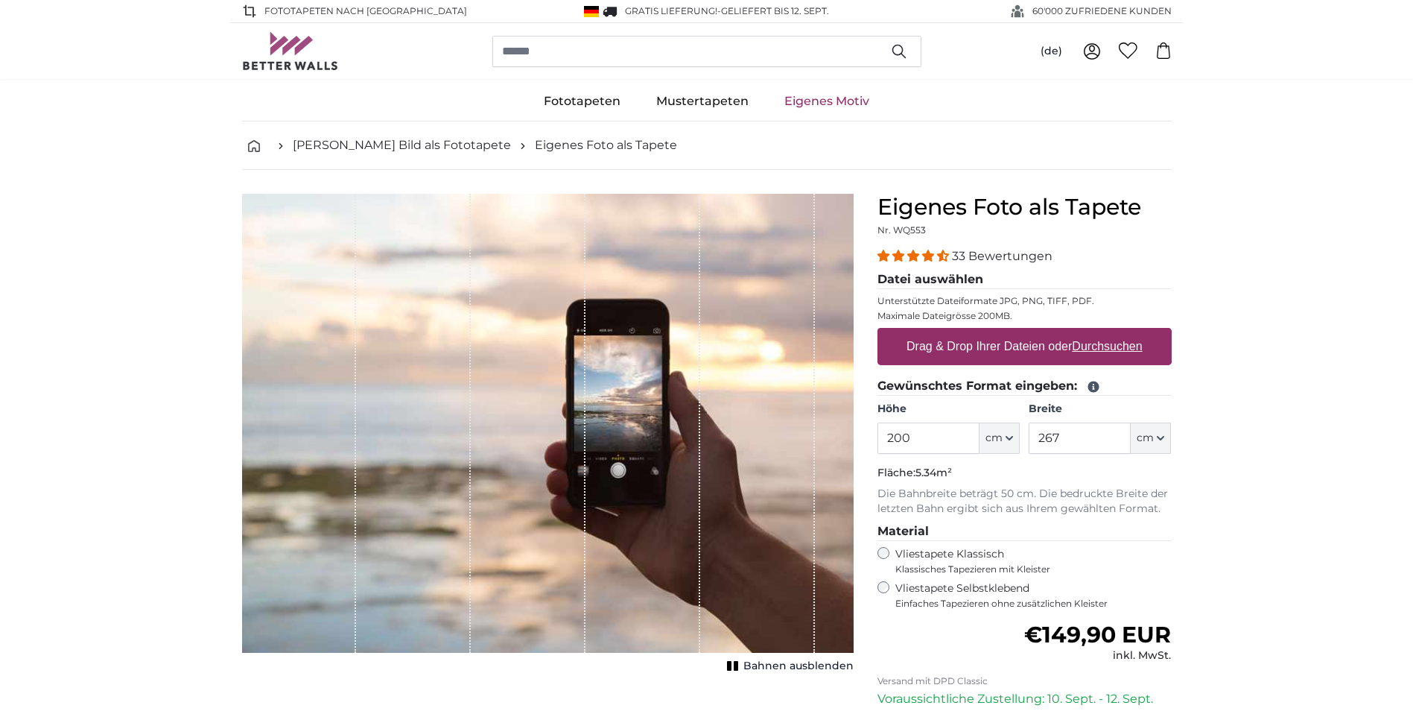  I want to click on span: Bahnen ausblenden, so click(799, 666).